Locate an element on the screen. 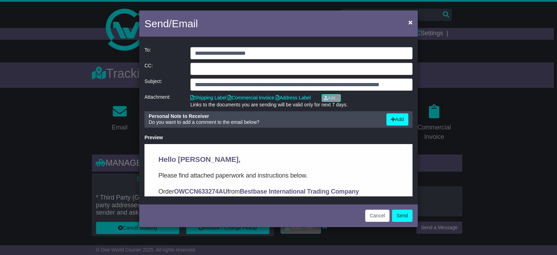  strong: OWCCN633274AU is located at coordinates (56, 47).